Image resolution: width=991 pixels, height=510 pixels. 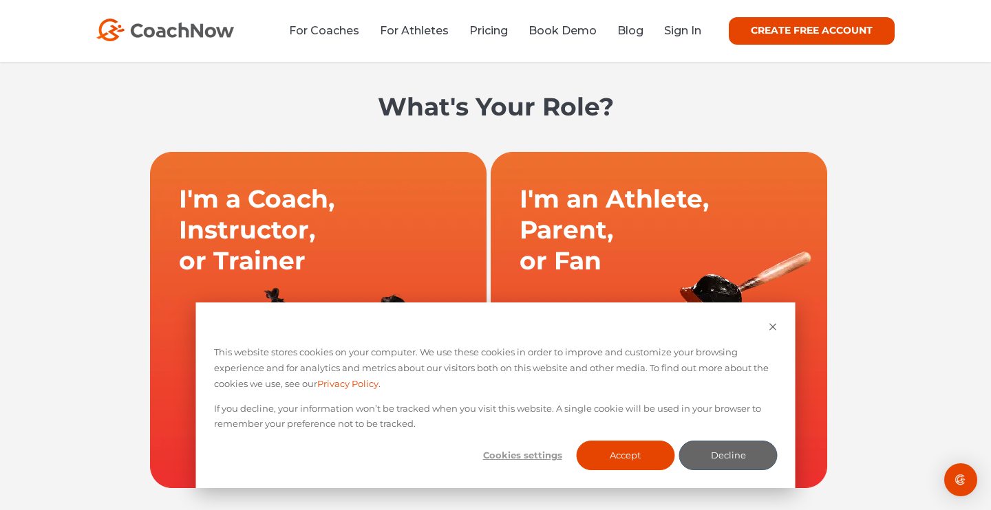 What do you see at coordinates (495, 368) in the screenshot?
I see `p: This website stores cookies on your computer. We use these cookies in order to improve and custom...` at bounding box center [495, 368].